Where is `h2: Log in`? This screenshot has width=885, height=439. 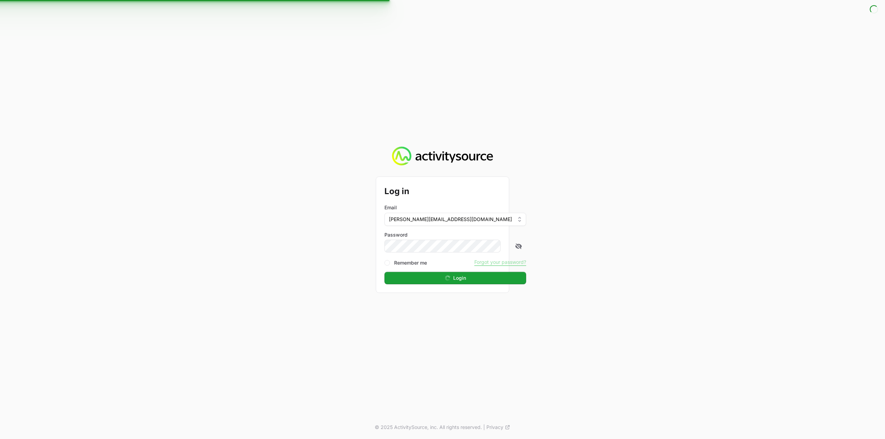
h2: Log in is located at coordinates (455, 191).